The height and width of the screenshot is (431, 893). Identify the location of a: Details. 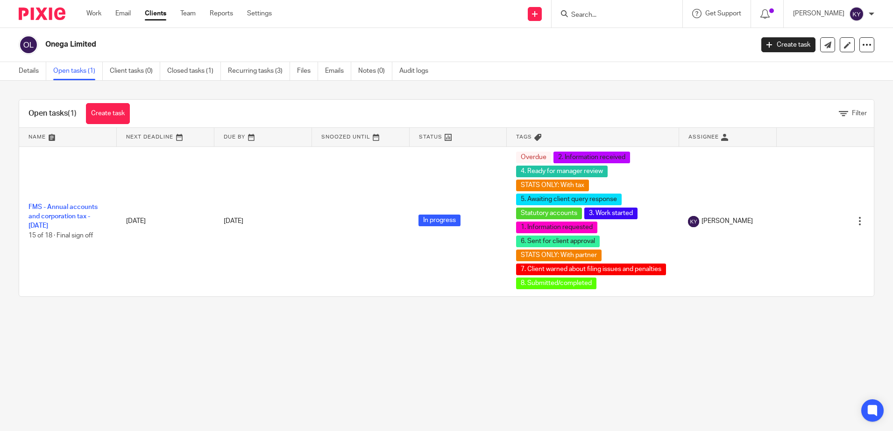
(32, 71).